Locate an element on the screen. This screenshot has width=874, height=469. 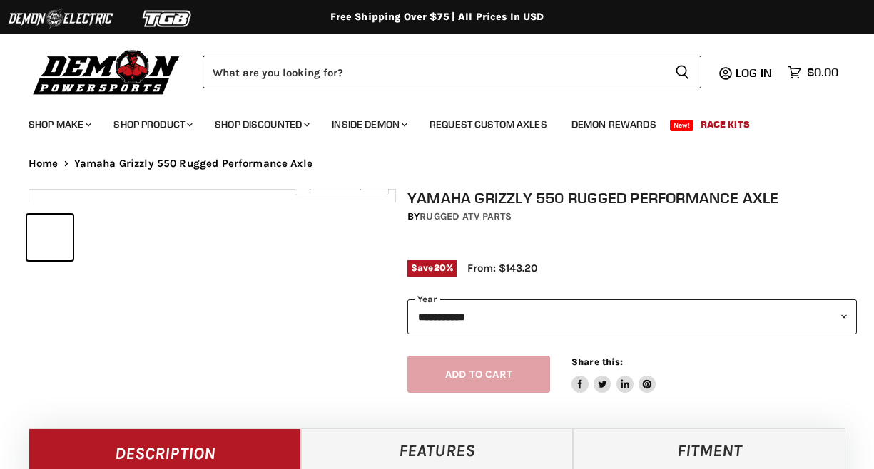
span: From: $143.20 is located at coordinates (502, 268).